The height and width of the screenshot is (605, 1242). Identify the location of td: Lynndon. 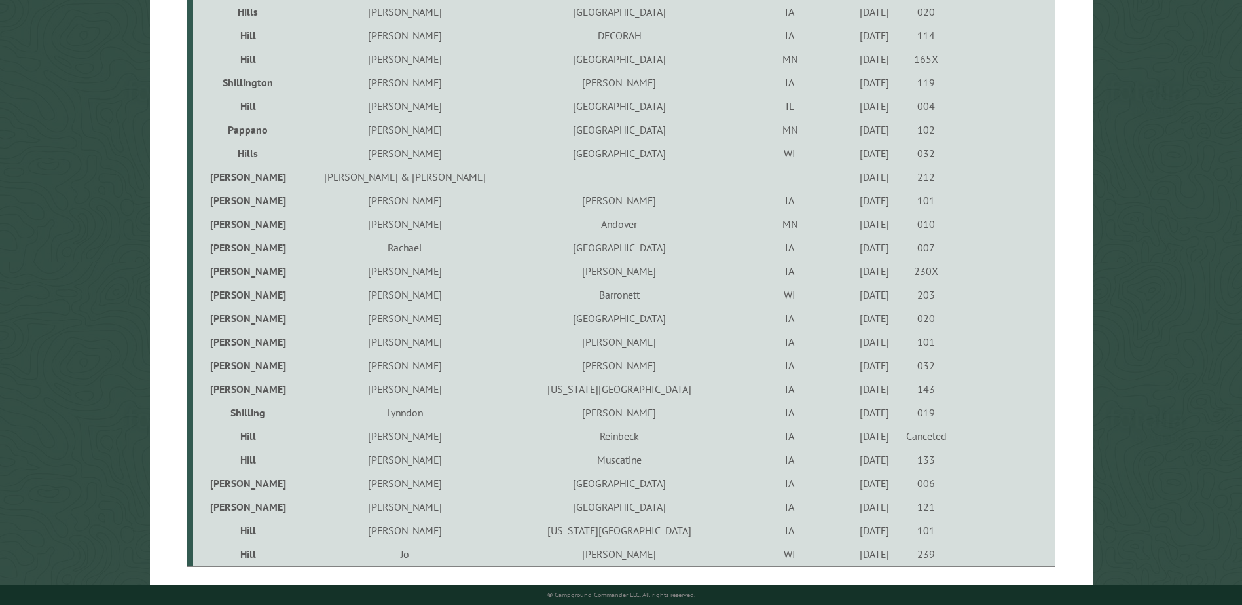
(405, 413).